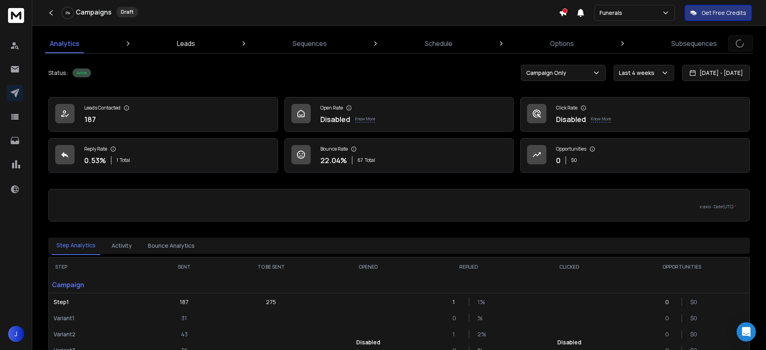 The image size is (766, 350). I want to click on p: Variant 2, so click(100, 335).